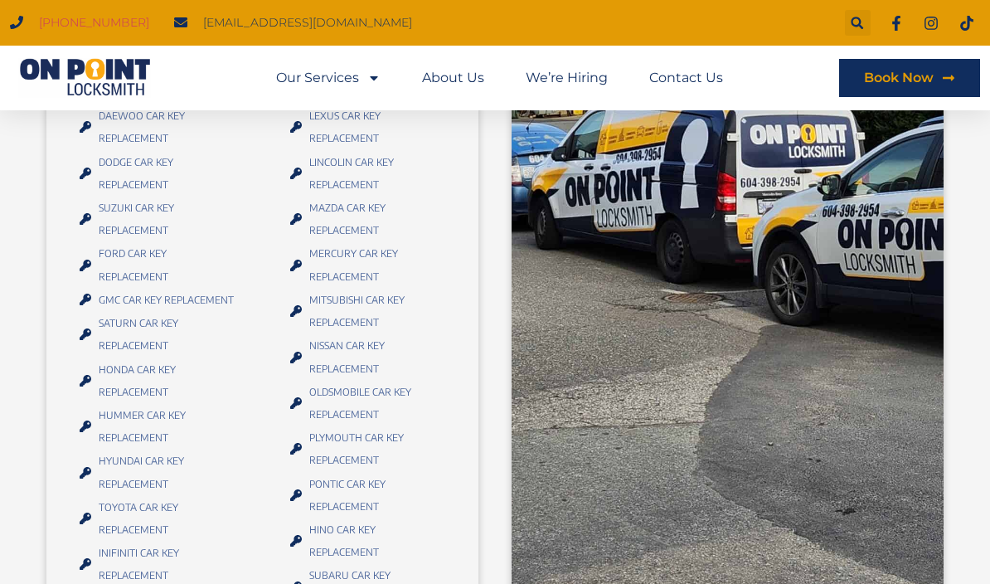 This screenshot has width=990, height=584. What do you see at coordinates (370, 449) in the screenshot?
I see `span: PLYMOUTH CAR KEY REPLACEMENT` at bounding box center [370, 449].